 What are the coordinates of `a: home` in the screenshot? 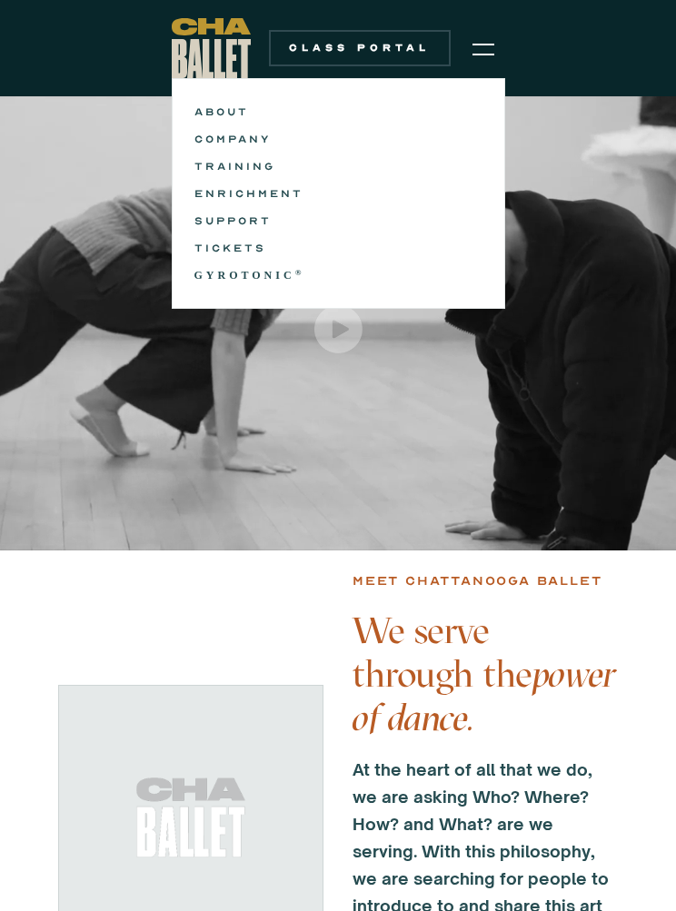 It's located at (211, 48).